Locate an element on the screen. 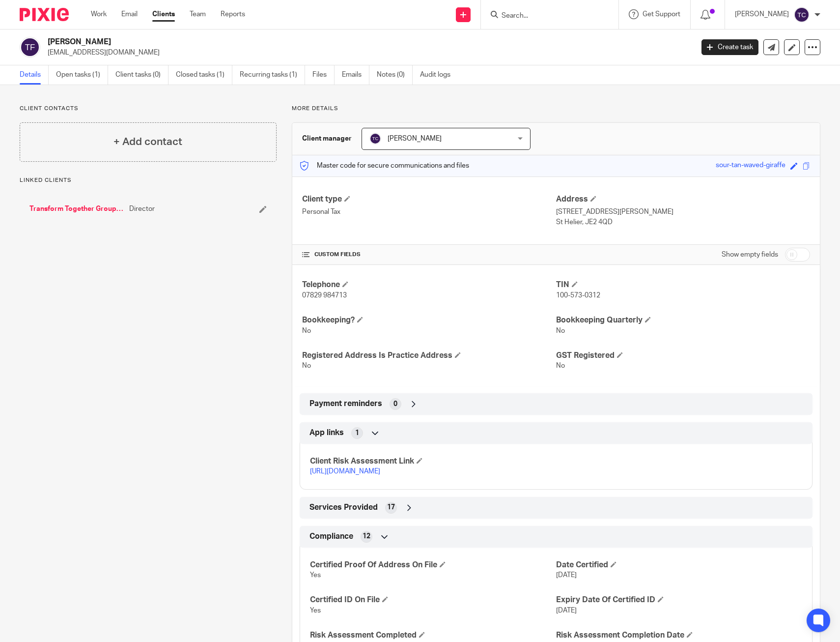 Image resolution: width=840 pixels, height=642 pixels. h4: Address is located at coordinates (683, 199).